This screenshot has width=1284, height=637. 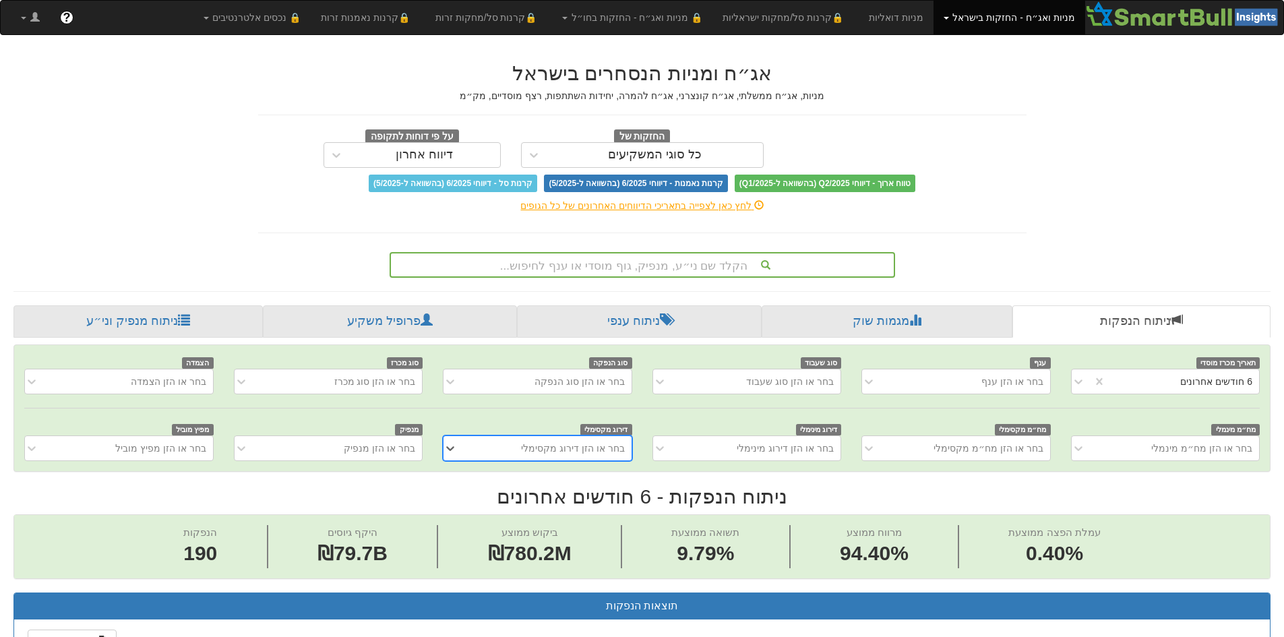 What do you see at coordinates (353, 553) in the screenshot?
I see `span: ₪79.7B` at bounding box center [353, 553].